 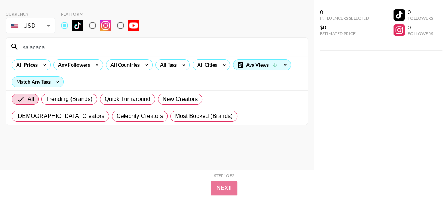 I want to click on img: TikTok, so click(x=78, y=25).